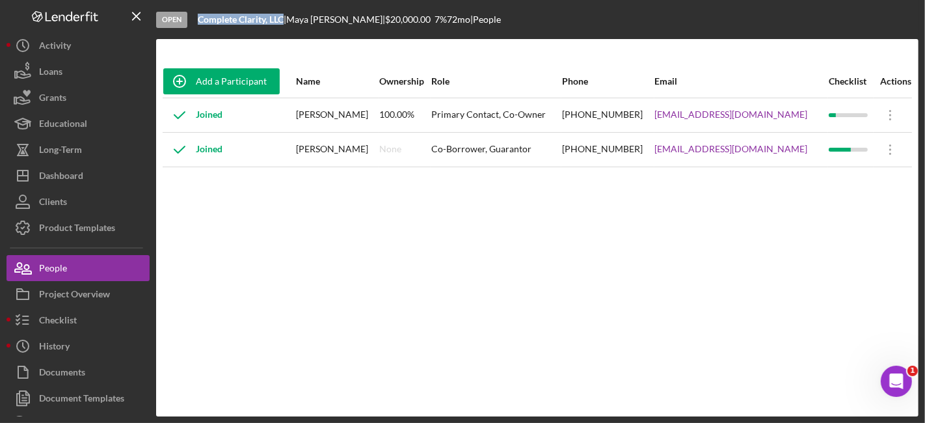 The width and height of the screenshot is (925, 423). What do you see at coordinates (78, 202) in the screenshot?
I see `a: Clients` at bounding box center [78, 202].